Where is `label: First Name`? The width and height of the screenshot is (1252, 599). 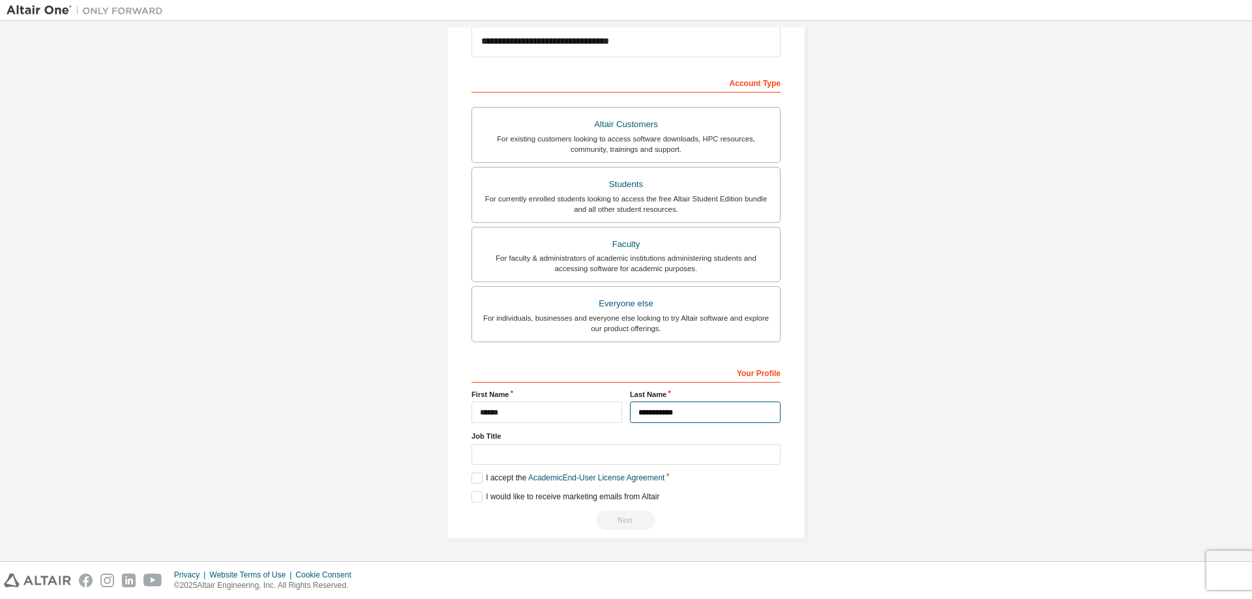
label: First Name is located at coordinates (546, 395).